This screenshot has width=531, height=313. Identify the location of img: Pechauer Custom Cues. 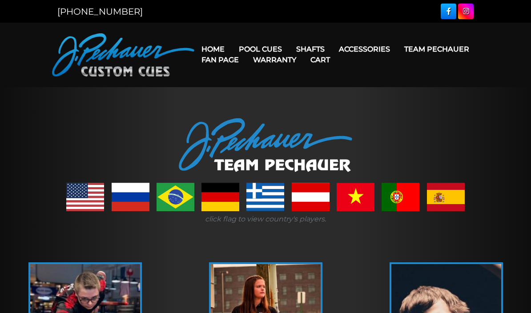
(123, 55).